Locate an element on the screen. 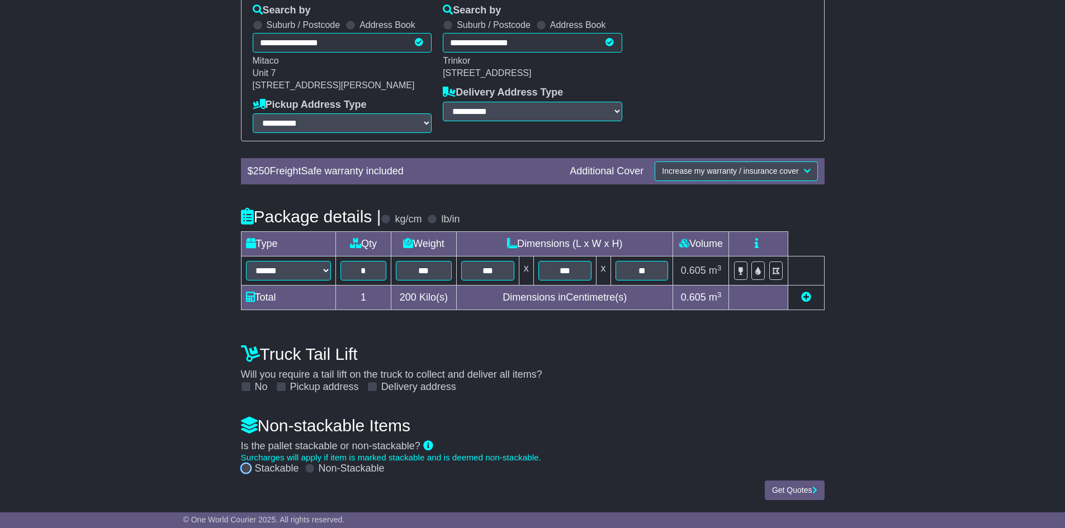 The image size is (1065, 528). td: Kilo(s) is located at coordinates (423, 298).